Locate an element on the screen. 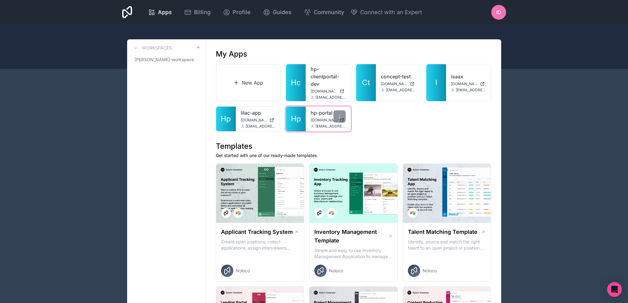 The image size is (628, 303). a: Guides is located at coordinates (277, 12).